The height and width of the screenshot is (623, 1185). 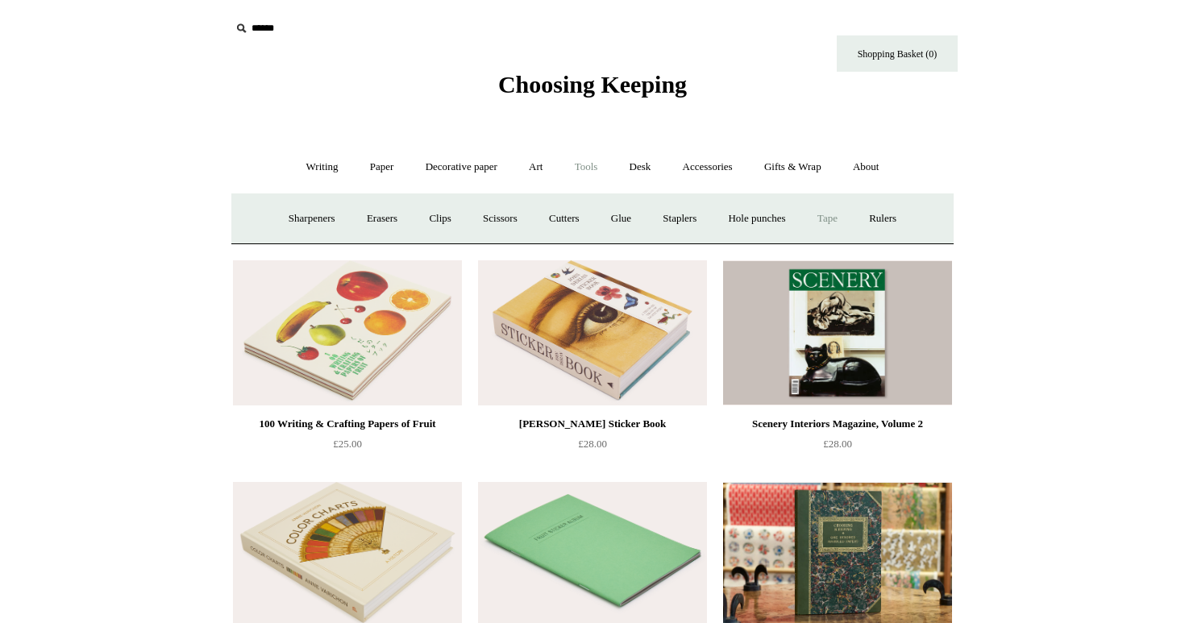 What do you see at coordinates (838, 424) in the screenshot?
I see `div: Scenery Interiors Magazine, Volume 2` at bounding box center [838, 424].